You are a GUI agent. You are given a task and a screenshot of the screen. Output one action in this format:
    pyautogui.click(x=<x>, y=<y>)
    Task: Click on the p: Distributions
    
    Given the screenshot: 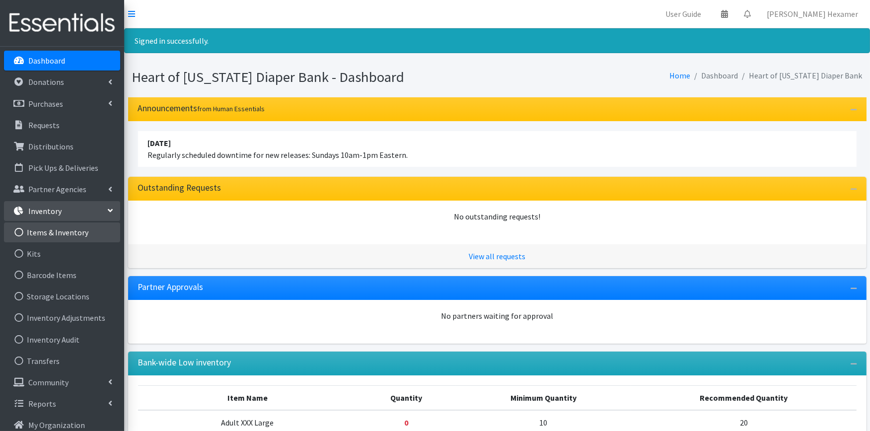 What is the action you would take?
    pyautogui.click(x=51, y=146)
    